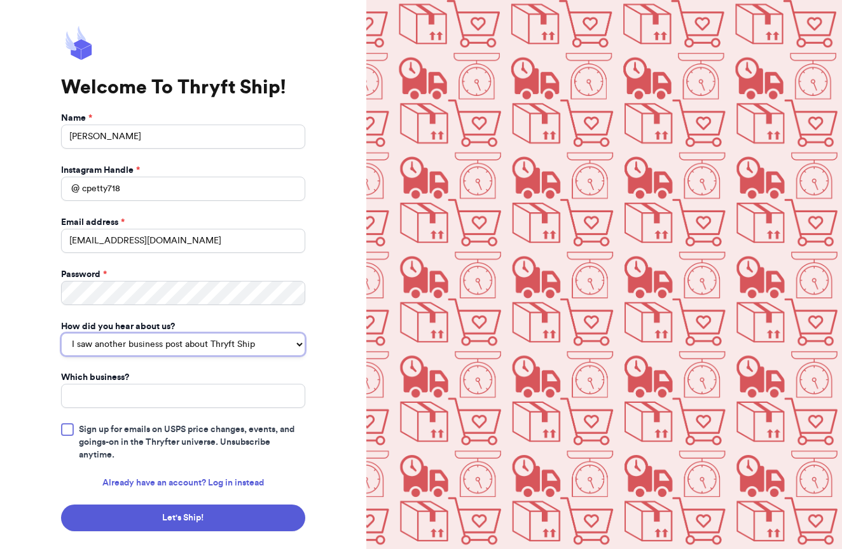 This screenshot has width=842, height=549. I want to click on label: Which business?, so click(95, 378).